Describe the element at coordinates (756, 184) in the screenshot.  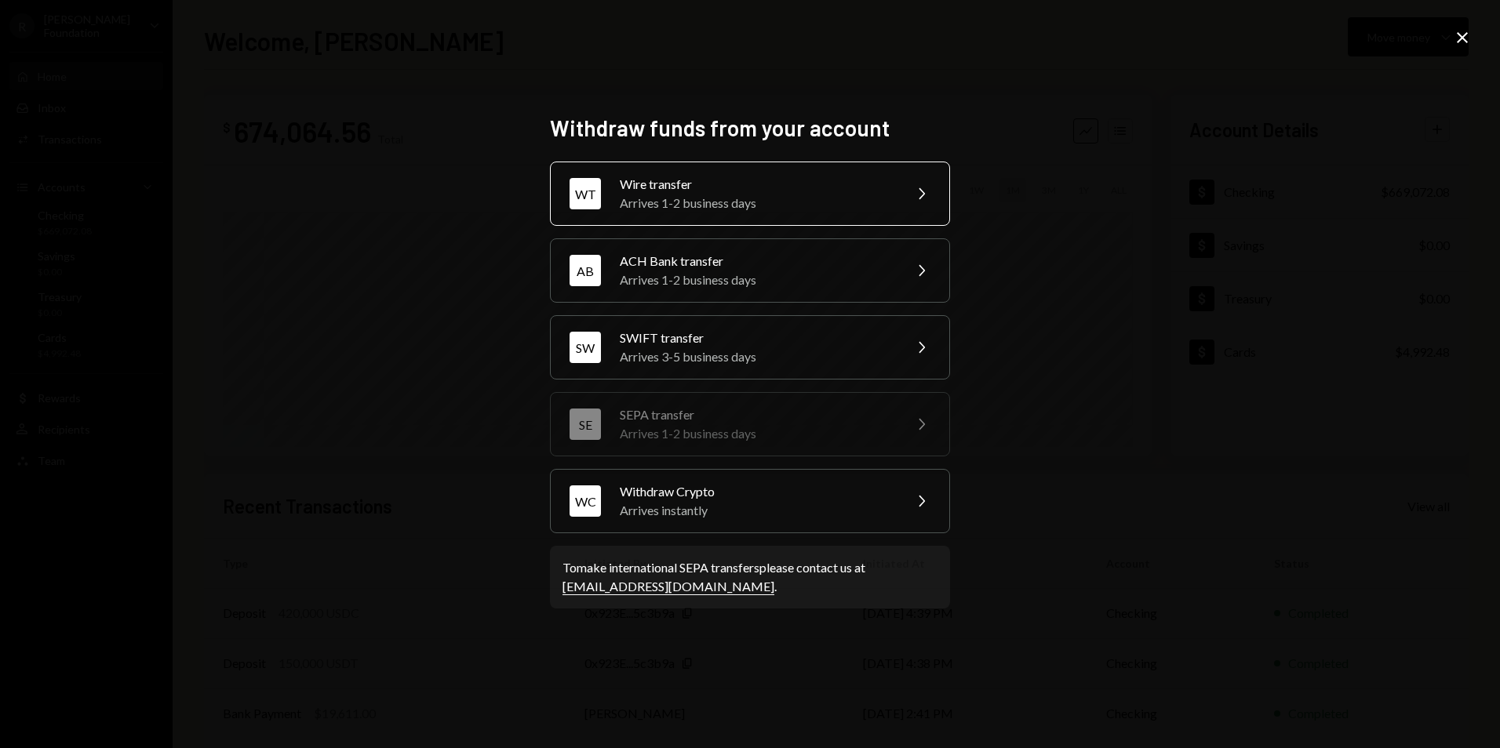
I see `div: Wire transfer` at that location.